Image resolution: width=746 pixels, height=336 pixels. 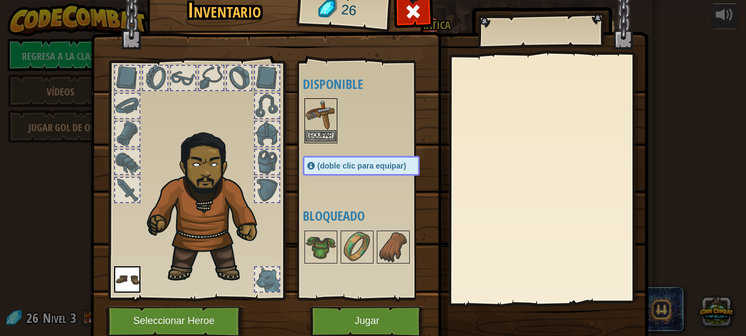 What do you see at coordinates (366, 321) in the screenshot?
I see `font: Jugar` at bounding box center [366, 321].